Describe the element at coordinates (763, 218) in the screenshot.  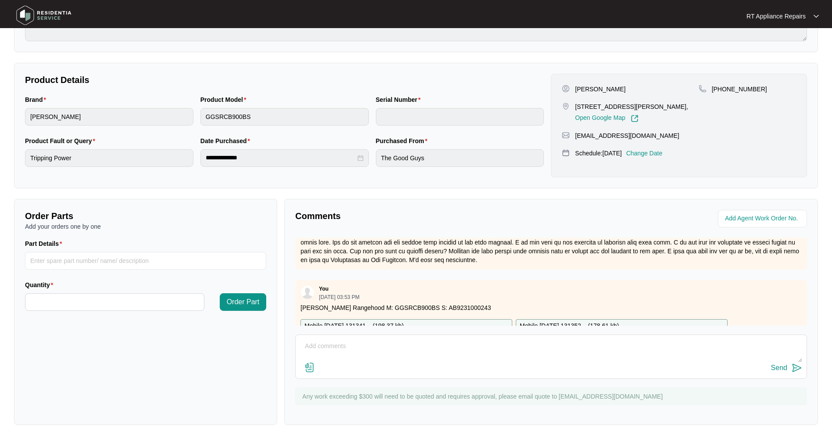
I see `input: Add Agent Work Order No.` at that location.